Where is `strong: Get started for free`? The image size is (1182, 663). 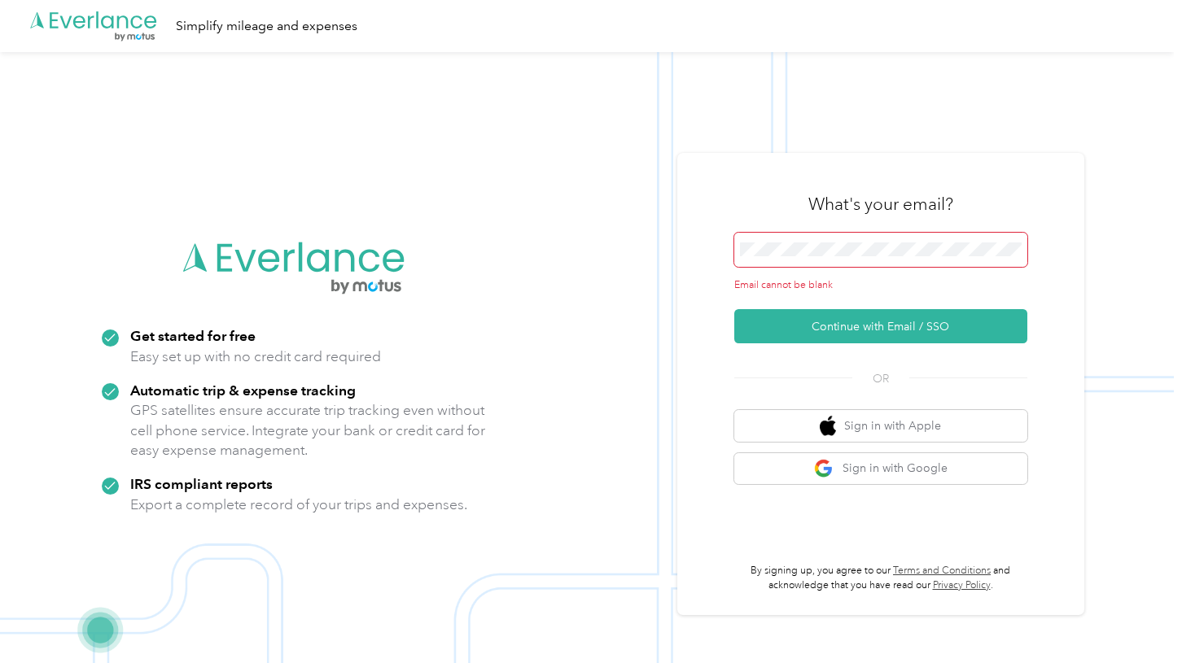 strong: Get started for free is located at coordinates (193, 335).